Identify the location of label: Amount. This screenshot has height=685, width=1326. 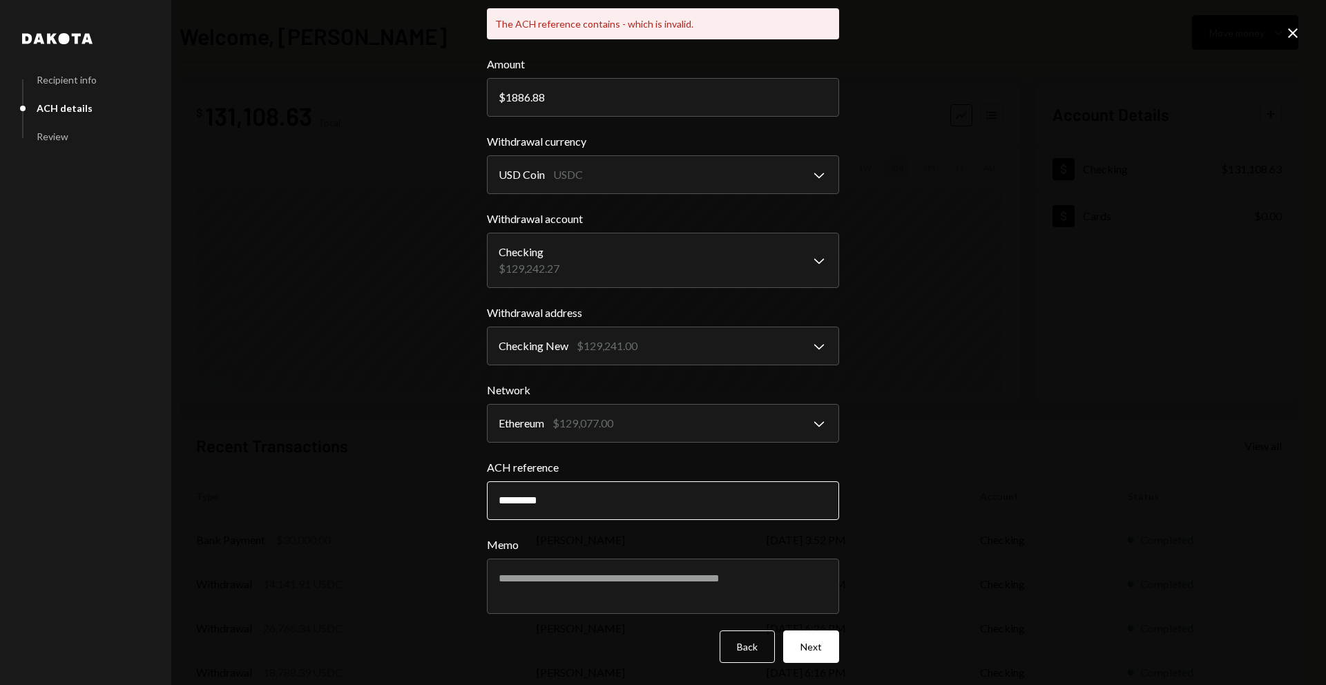
(663, 64).